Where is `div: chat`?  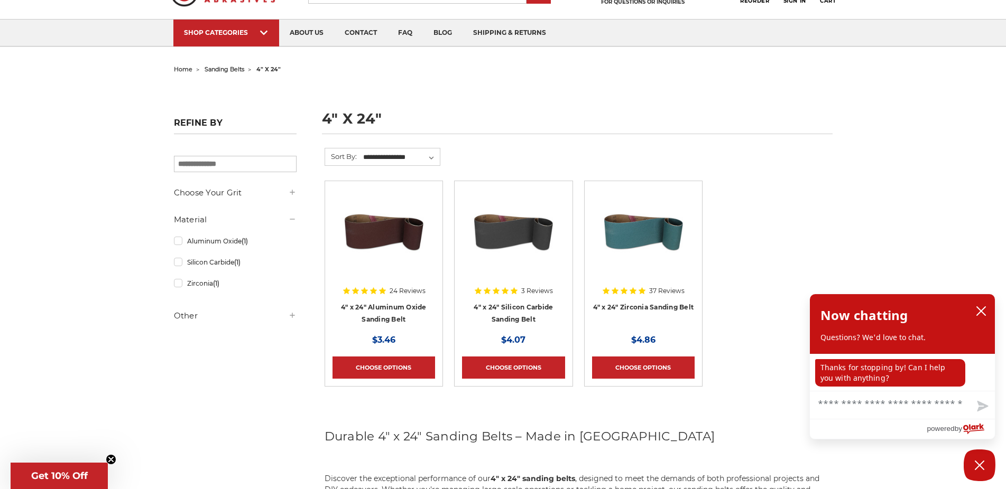
div: chat is located at coordinates (902, 373).